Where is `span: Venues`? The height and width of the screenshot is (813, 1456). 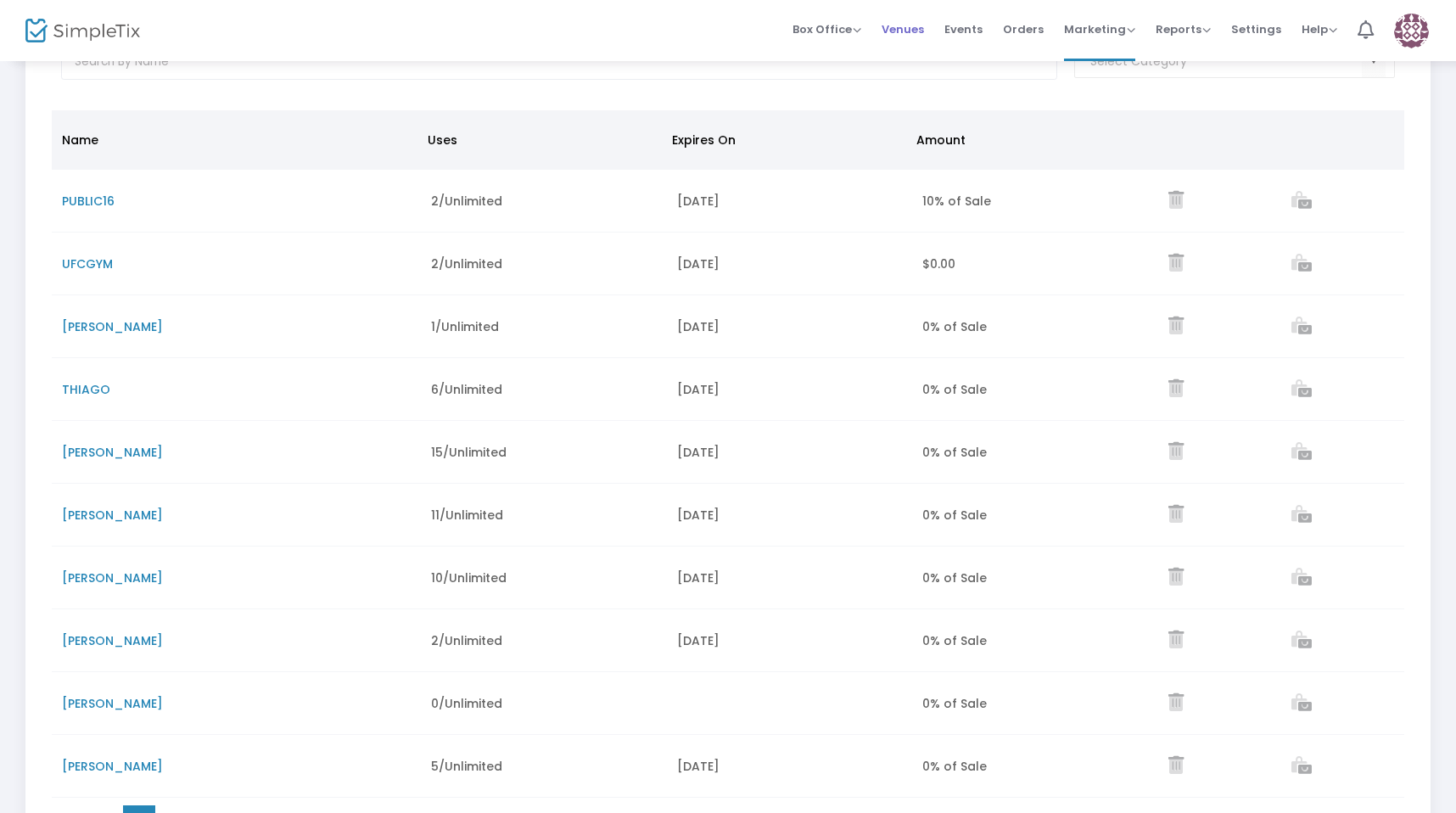
span: Venues is located at coordinates (903, 29).